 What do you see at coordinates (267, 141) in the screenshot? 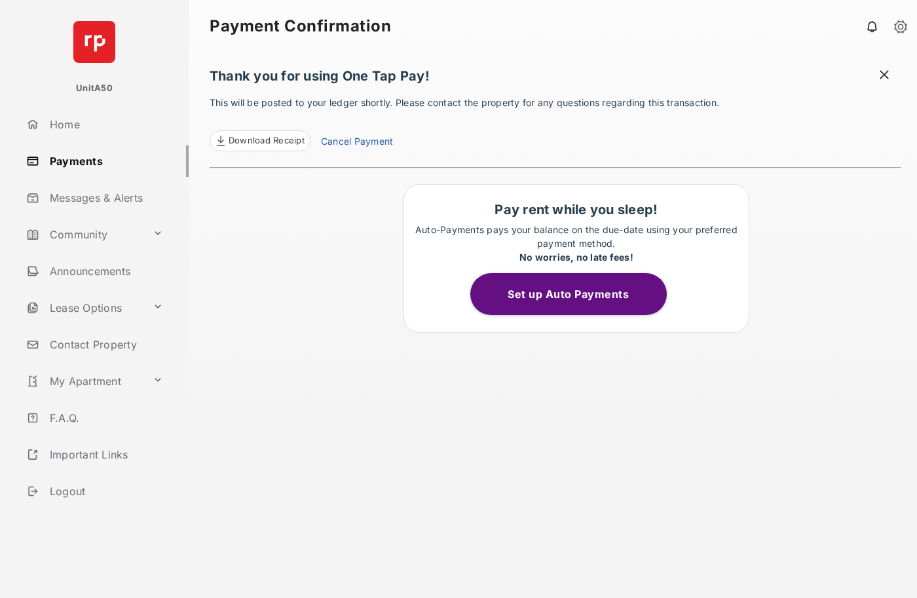
I see `span: Download Receipt` at bounding box center [267, 141].